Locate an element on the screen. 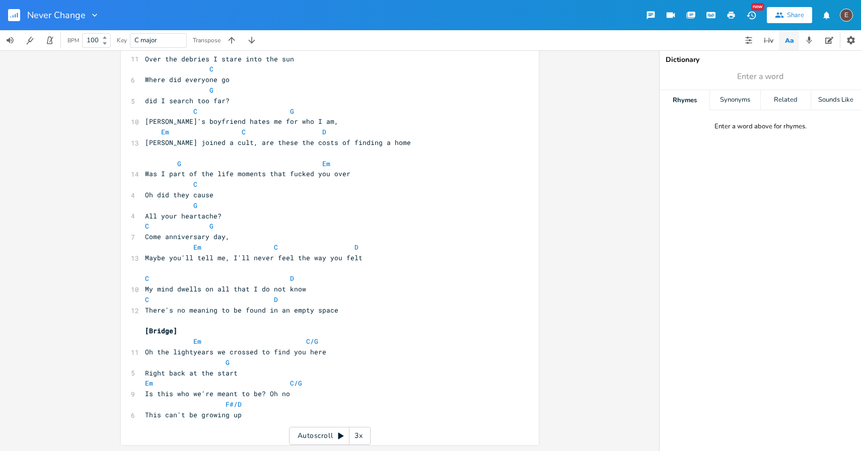  div: Dictionary is located at coordinates (760, 60).